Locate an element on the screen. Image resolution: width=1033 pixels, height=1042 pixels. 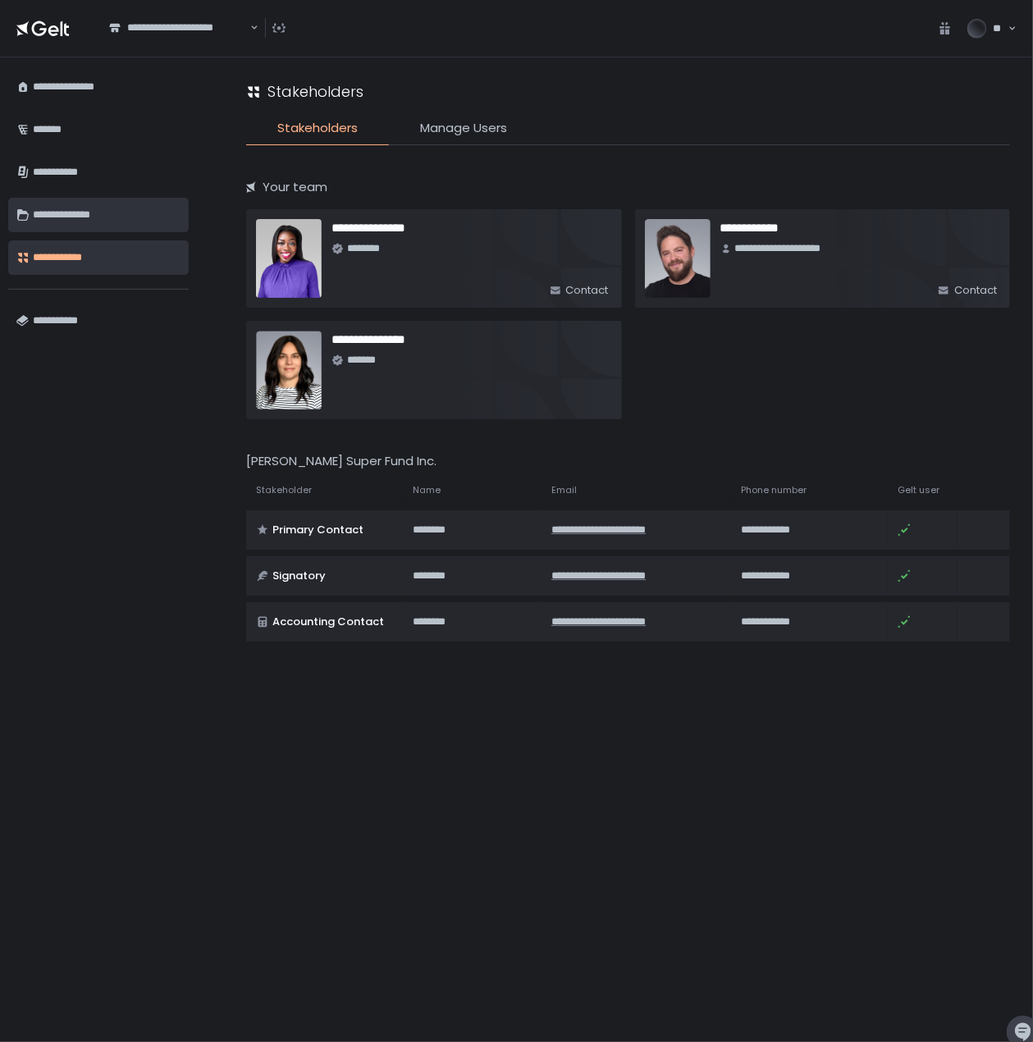
input: Search for option is located at coordinates (179, 43).